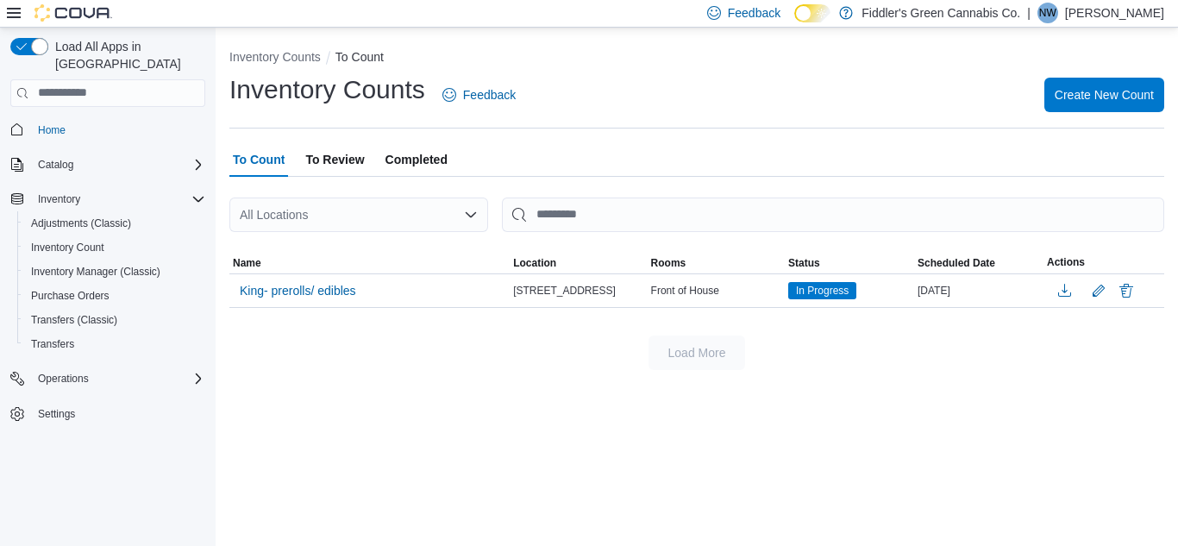 The image size is (1178, 546). I want to click on button: Location, so click(578, 263).